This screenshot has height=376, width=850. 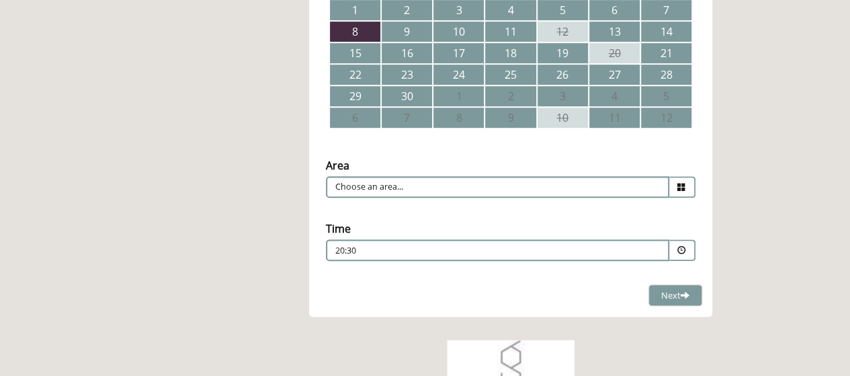 I want to click on td: 27, so click(x=614, y=75).